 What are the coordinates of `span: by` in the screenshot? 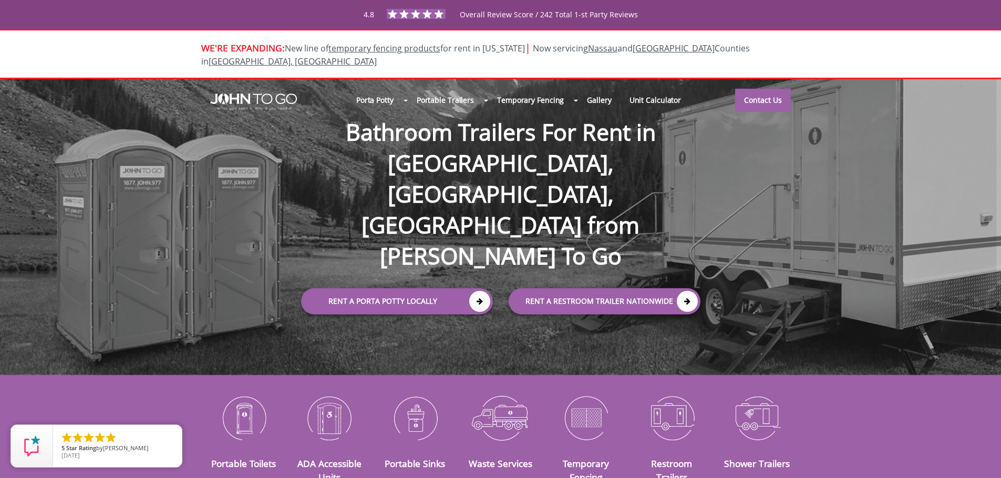 It's located at (117, 449).